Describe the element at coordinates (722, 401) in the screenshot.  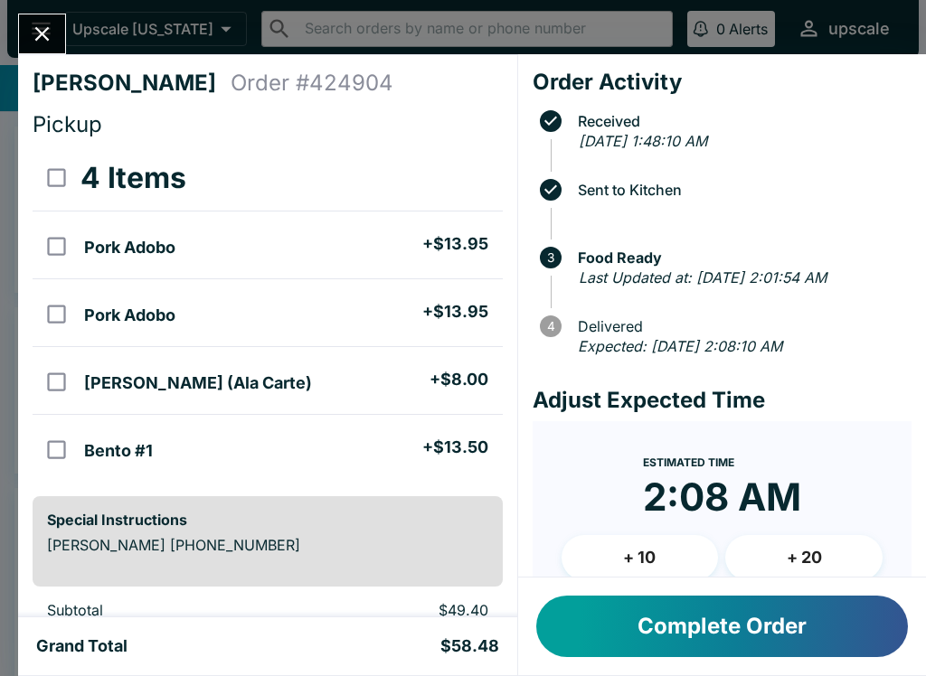
I see `h4: Adjust Expected Time` at that location.